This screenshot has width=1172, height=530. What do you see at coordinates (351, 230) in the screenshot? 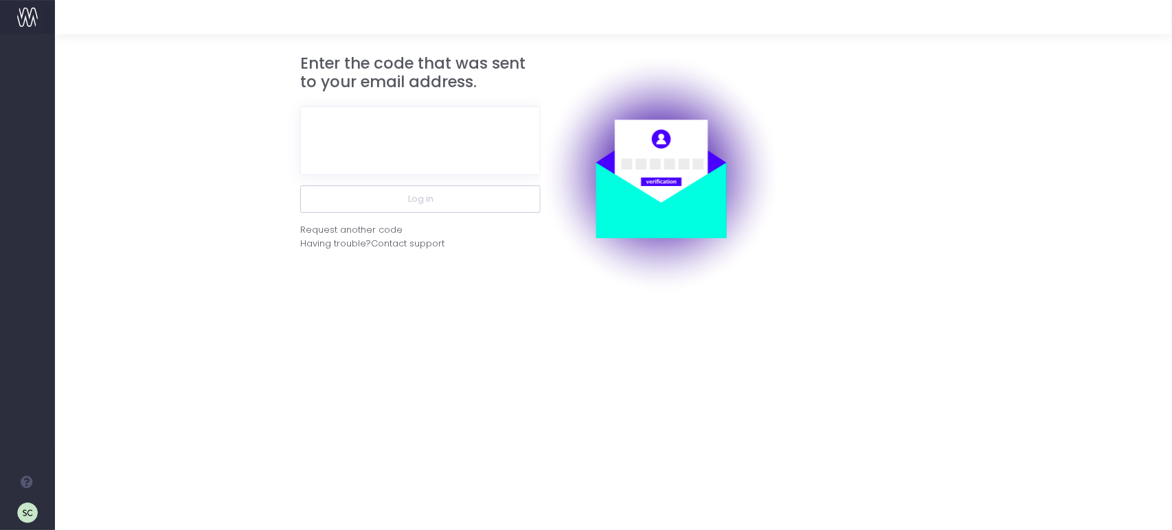
I see `div: Request another code` at bounding box center [351, 230].